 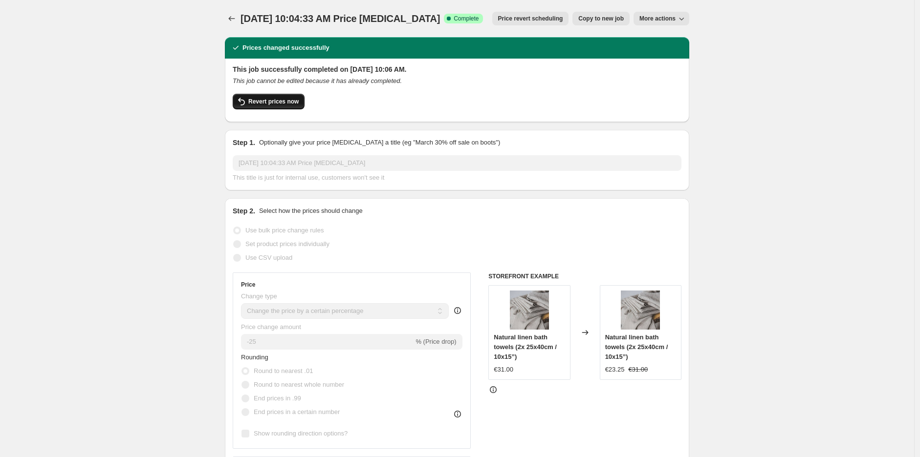 What do you see at coordinates (299, 385) in the screenshot?
I see `span: Round to nearest whole number` at bounding box center [299, 385].